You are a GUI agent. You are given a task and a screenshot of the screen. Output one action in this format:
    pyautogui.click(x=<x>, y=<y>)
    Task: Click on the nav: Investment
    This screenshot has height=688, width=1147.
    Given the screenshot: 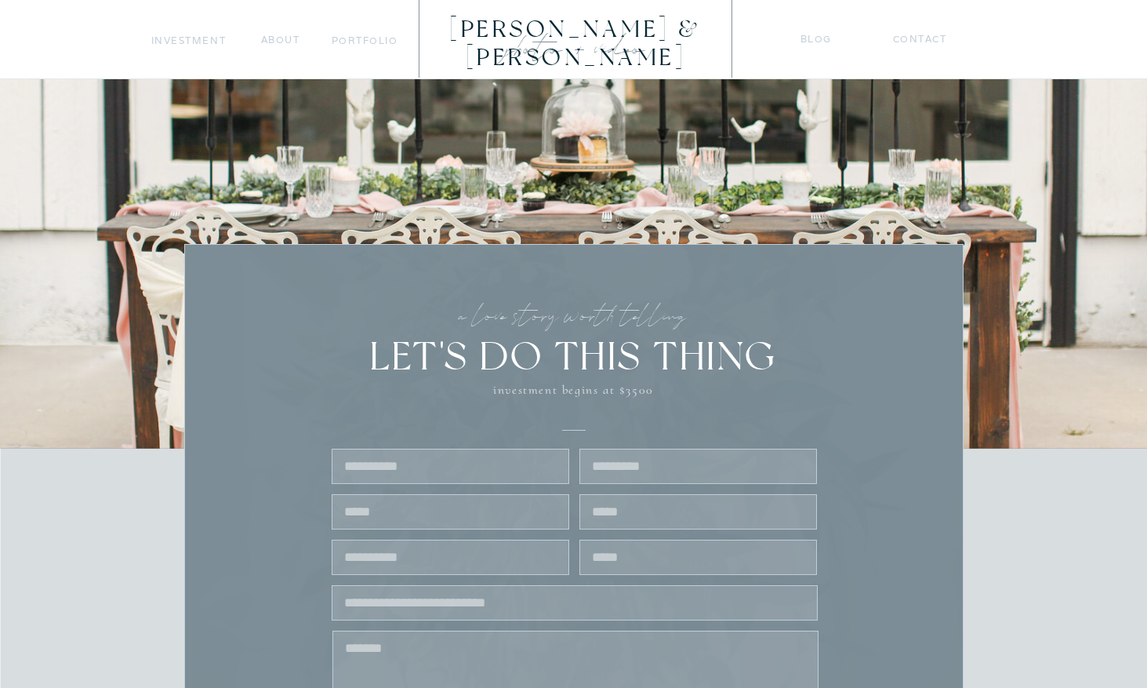 What is the action you would take?
    pyautogui.click(x=189, y=40)
    